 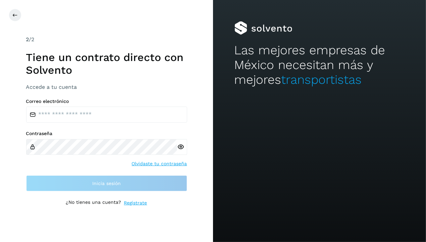 I want to click on button: Inicia sesión, so click(x=107, y=184).